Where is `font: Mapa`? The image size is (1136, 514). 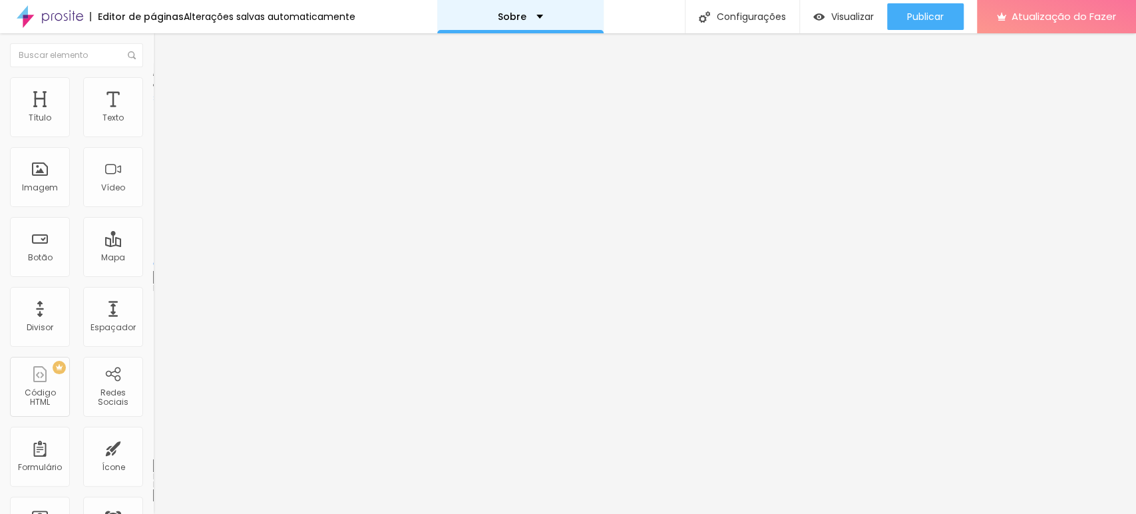 font: Mapa is located at coordinates (113, 257).